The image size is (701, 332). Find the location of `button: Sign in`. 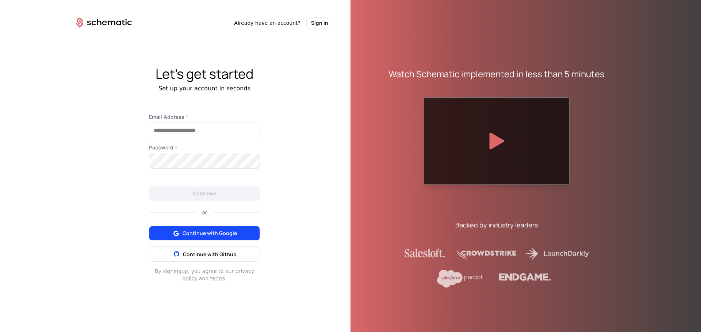

button: Sign in is located at coordinates (319, 23).